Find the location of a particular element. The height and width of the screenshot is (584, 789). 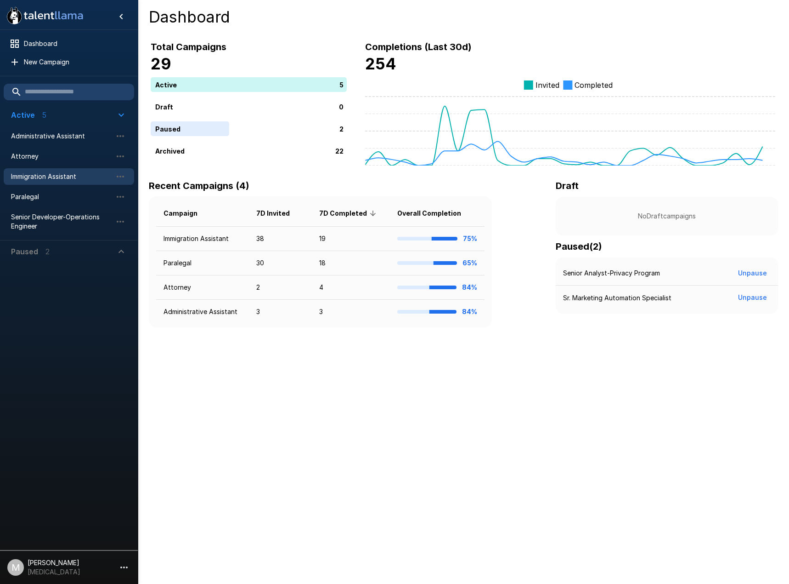

td: Paralegal is located at coordinates (203, 263).